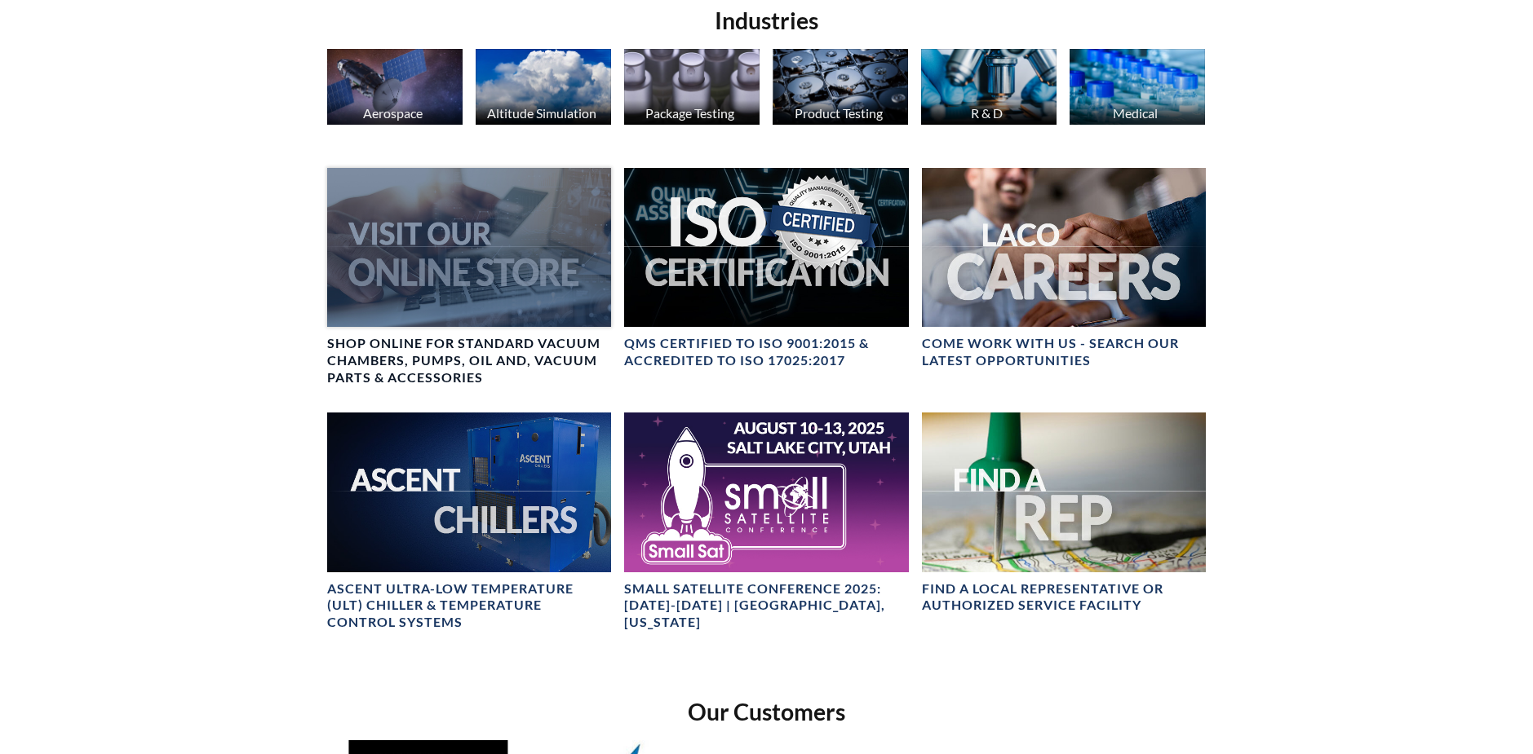 The width and height of the screenshot is (1533, 754). Describe the element at coordinates (1064, 352) in the screenshot. I see `h4: COME WORK WITH US - SEARCH OUR LATEST OPPORTUNITIES` at that location.